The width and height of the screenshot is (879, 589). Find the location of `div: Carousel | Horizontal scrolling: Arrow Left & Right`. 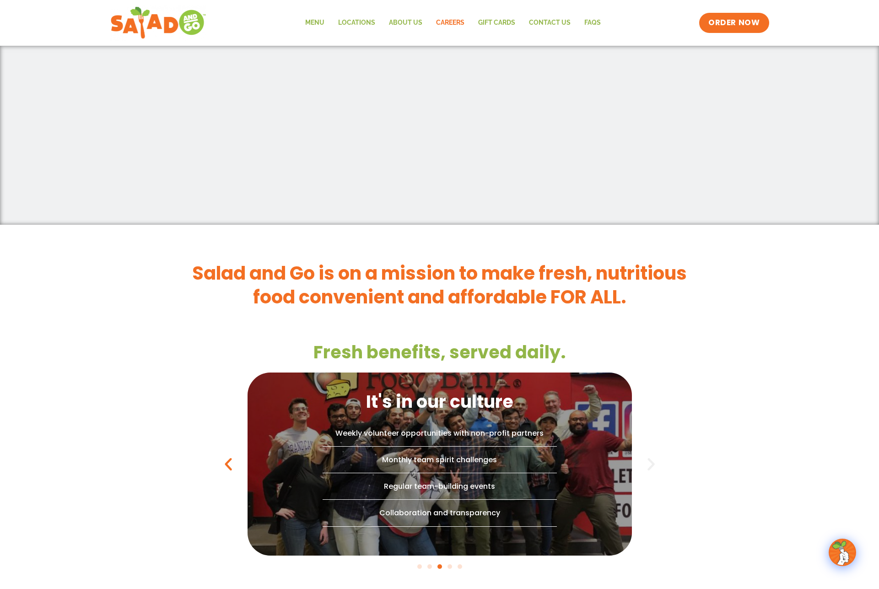

div: Carousel | Horizontal scrolling: Arrow Left & Right is located at coordinates (440, 470).